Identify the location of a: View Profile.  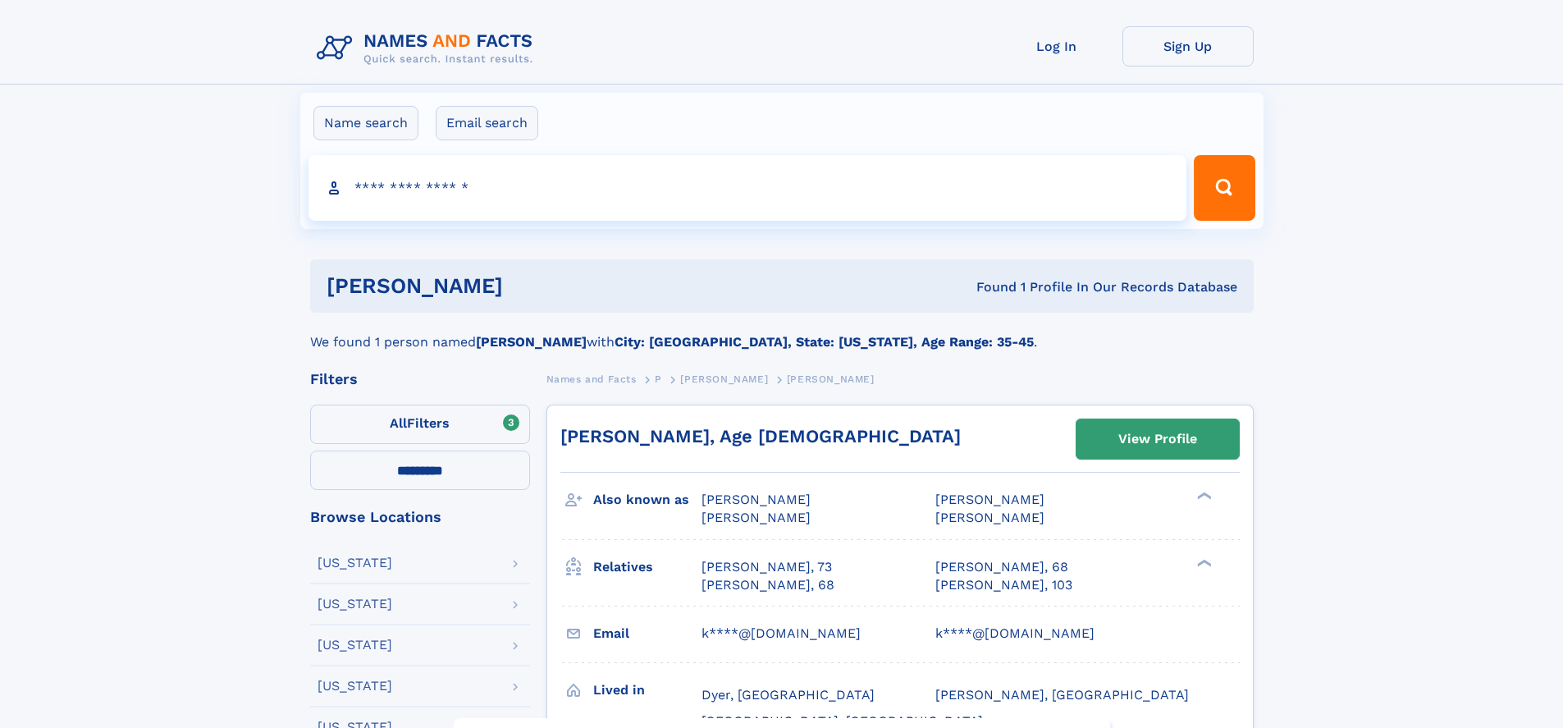
(1158, 439).